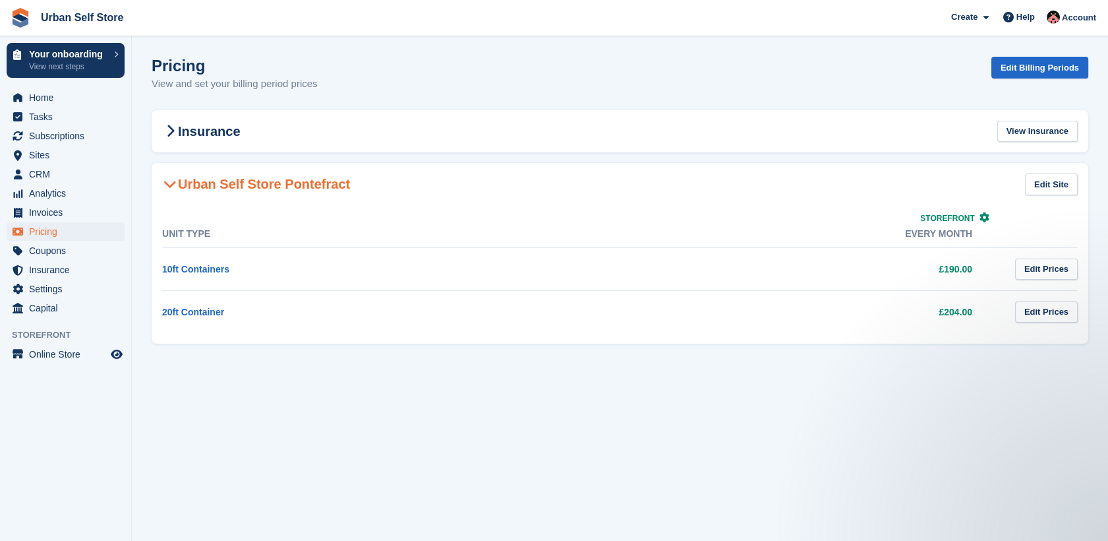  I want to click on span: Insurance, so click(69, 270).